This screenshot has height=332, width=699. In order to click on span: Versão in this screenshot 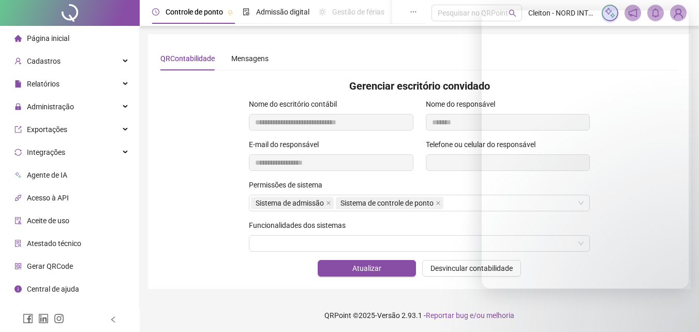, I will do `click(389, 315)`.